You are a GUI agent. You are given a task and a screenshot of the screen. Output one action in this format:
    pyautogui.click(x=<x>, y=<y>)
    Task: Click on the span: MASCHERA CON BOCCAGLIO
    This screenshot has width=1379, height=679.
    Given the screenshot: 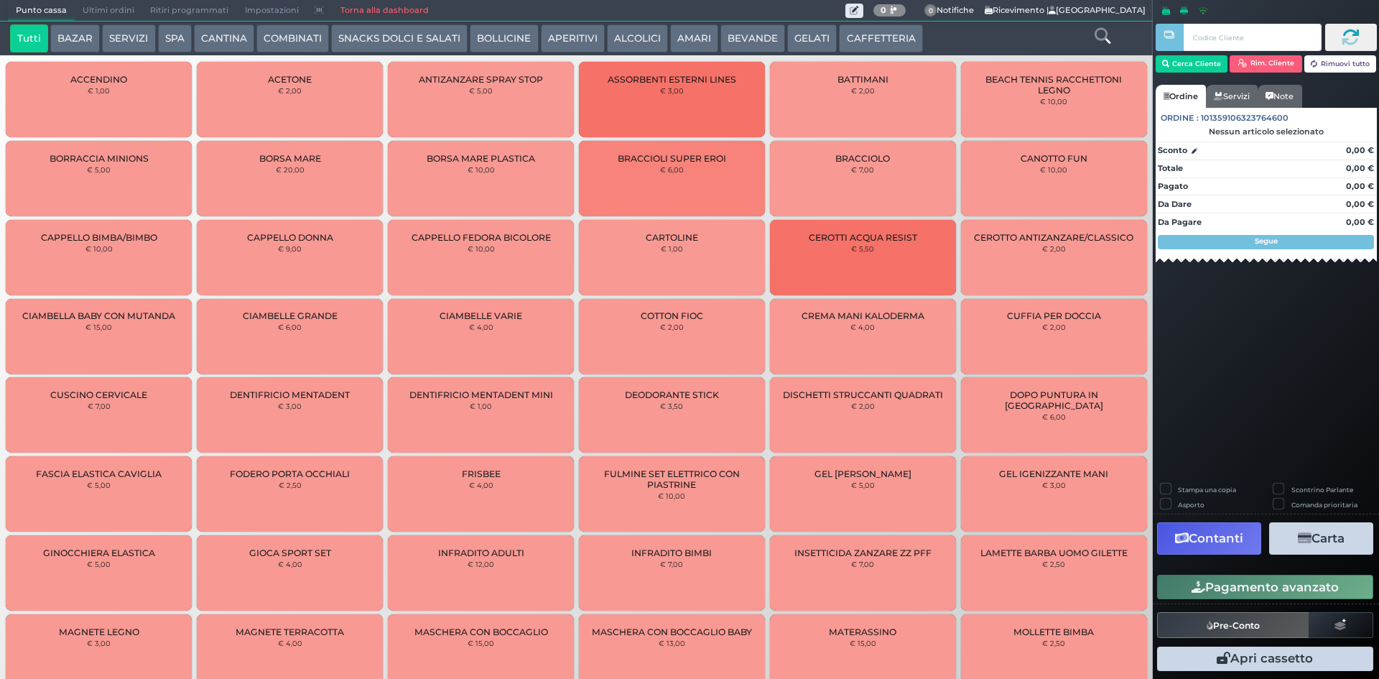 What is the action you would take?
    pyautogui.click(x=481, y=631)
    